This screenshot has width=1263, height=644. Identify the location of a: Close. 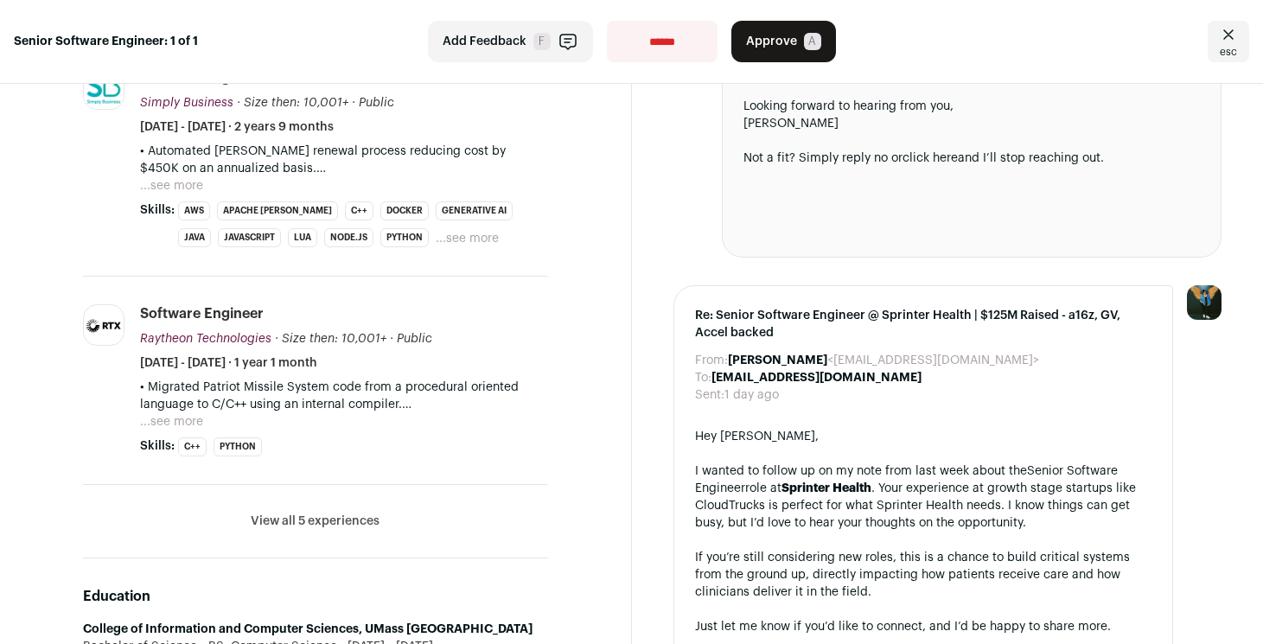
(1228, 41).